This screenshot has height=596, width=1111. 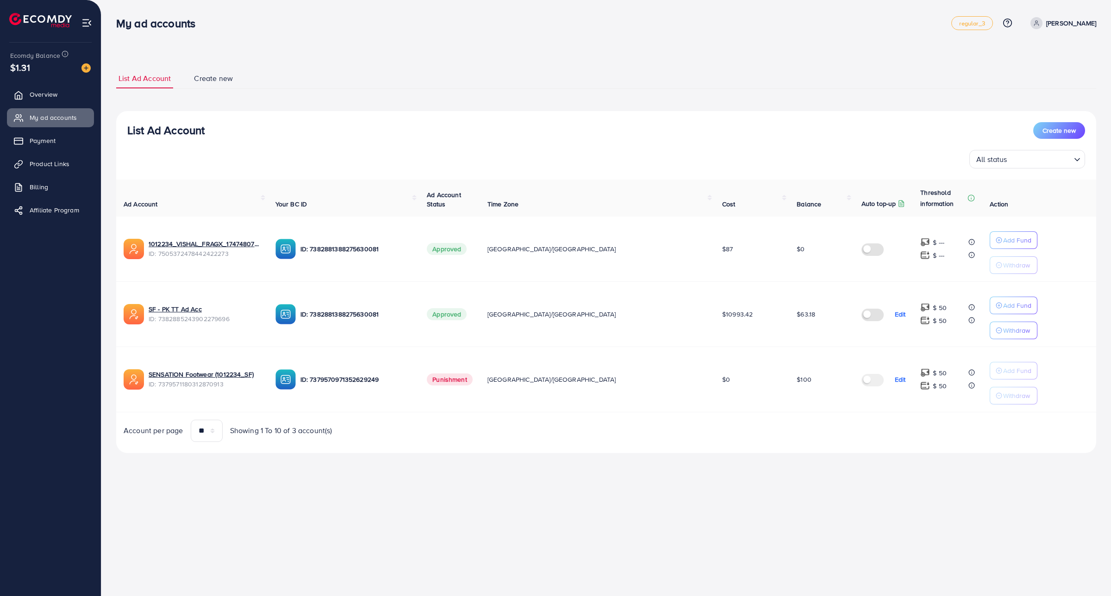 What do you see at coordinates (54, 210) in the screenshot?
I see `span: Affiliate Program` at bounding box center [54, 210].